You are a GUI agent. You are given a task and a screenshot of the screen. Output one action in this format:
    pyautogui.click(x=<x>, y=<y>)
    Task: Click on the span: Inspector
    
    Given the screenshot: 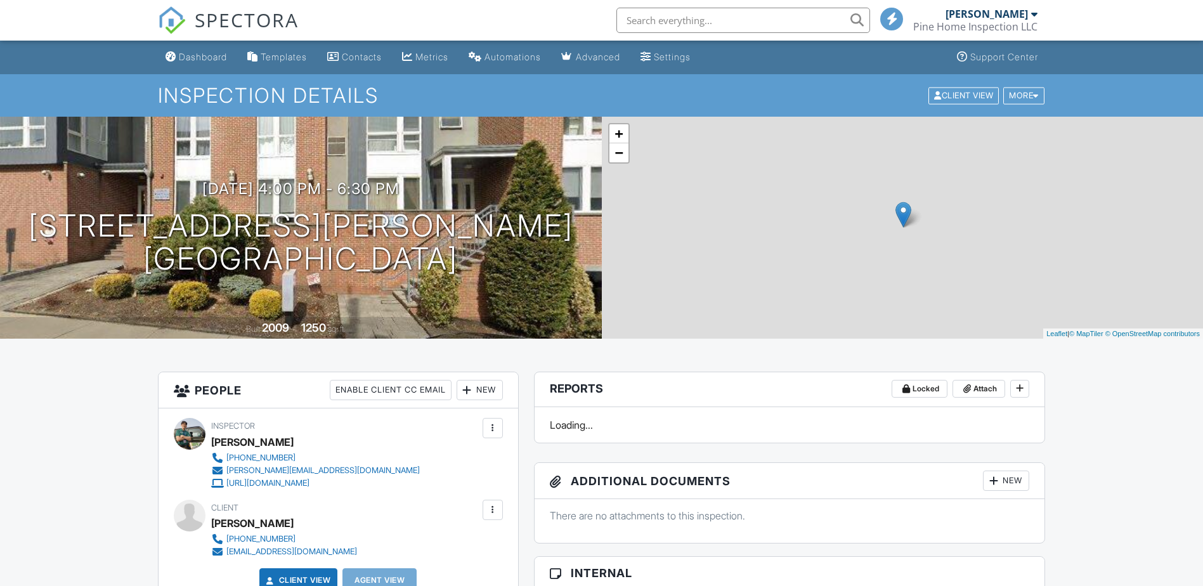 What is the action you would take?
    pyautogui.click(x=233, y=425)
    